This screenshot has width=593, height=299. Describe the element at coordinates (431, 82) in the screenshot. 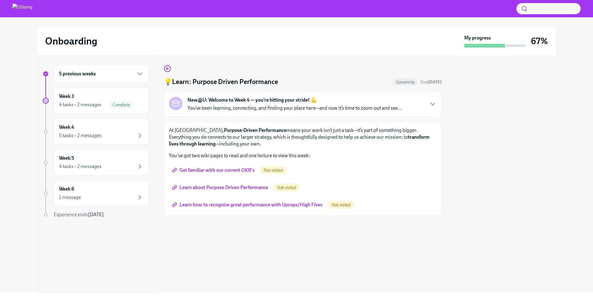

I see `span: Due` at that location.